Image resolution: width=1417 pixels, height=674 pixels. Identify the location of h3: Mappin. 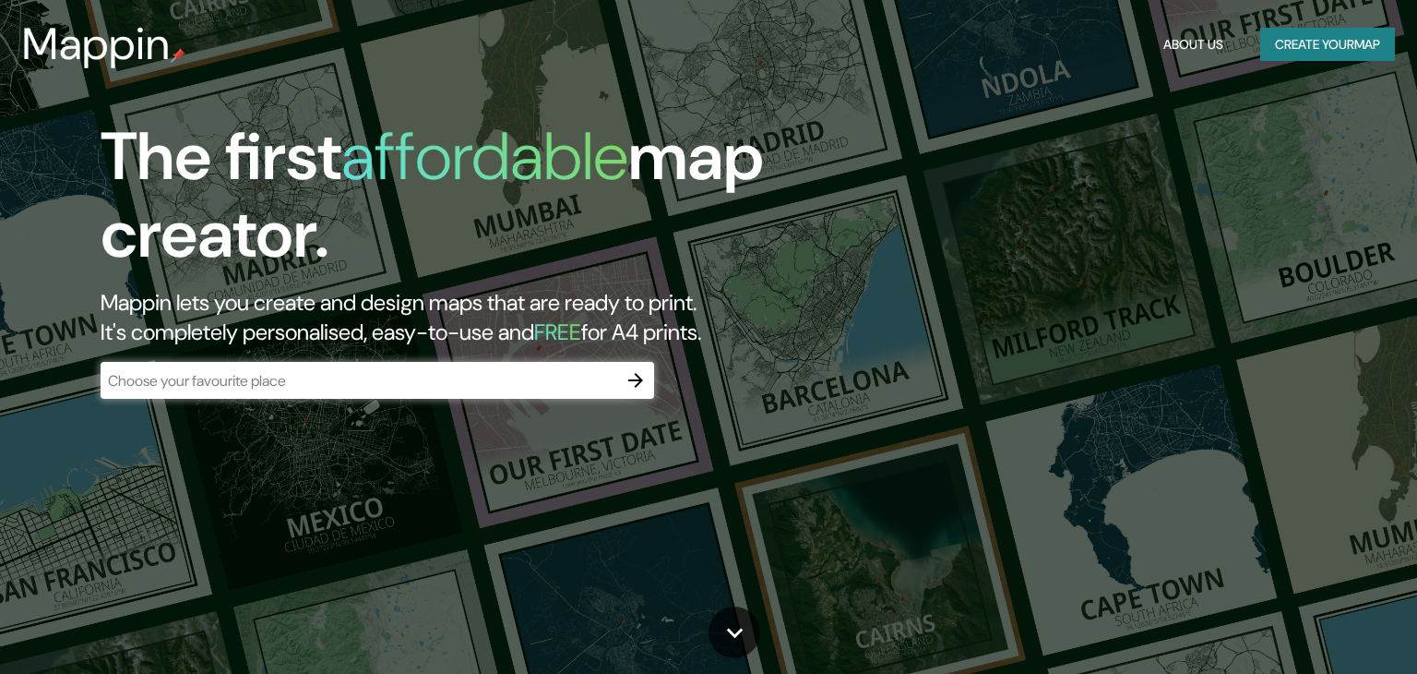
(96, 44).